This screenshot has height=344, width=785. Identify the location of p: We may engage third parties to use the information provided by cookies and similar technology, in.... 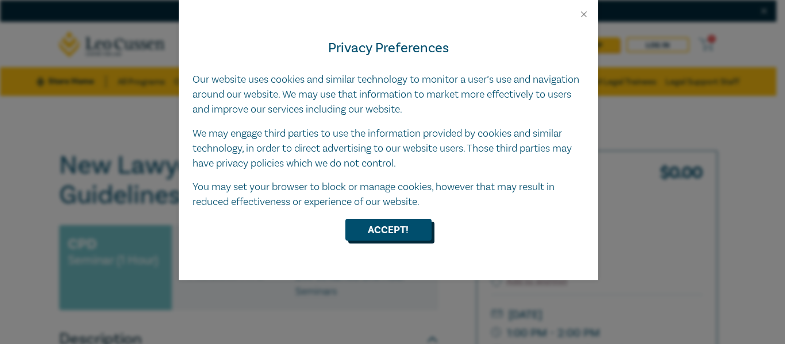
(388, 149).